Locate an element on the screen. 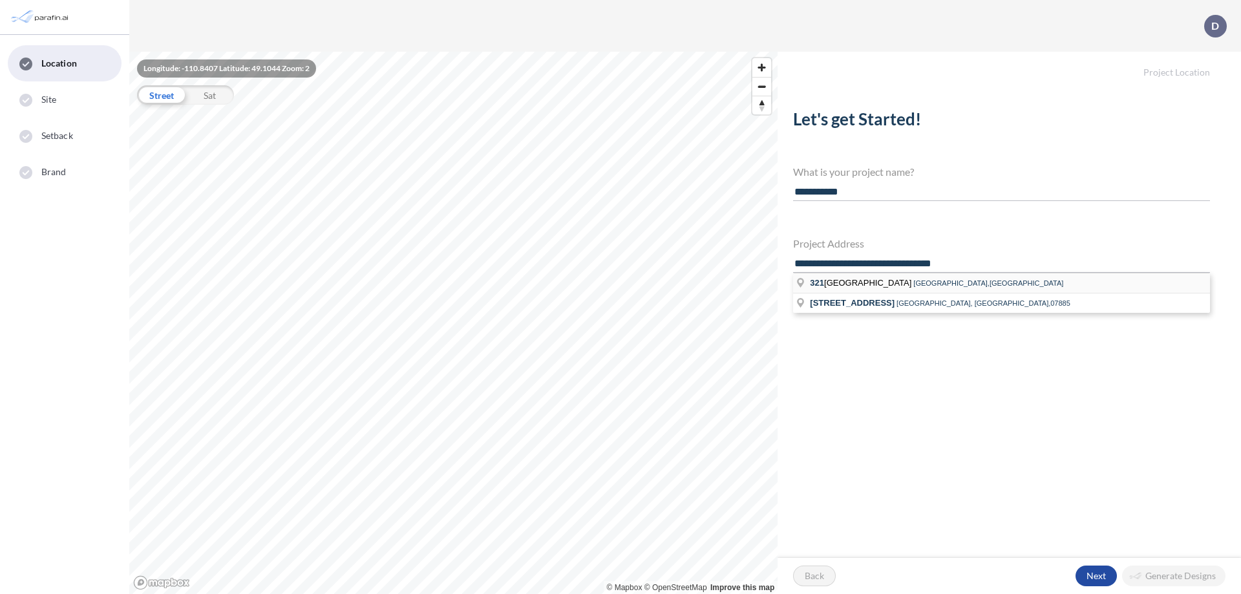  span: Site is located at coordinates (48, 100).